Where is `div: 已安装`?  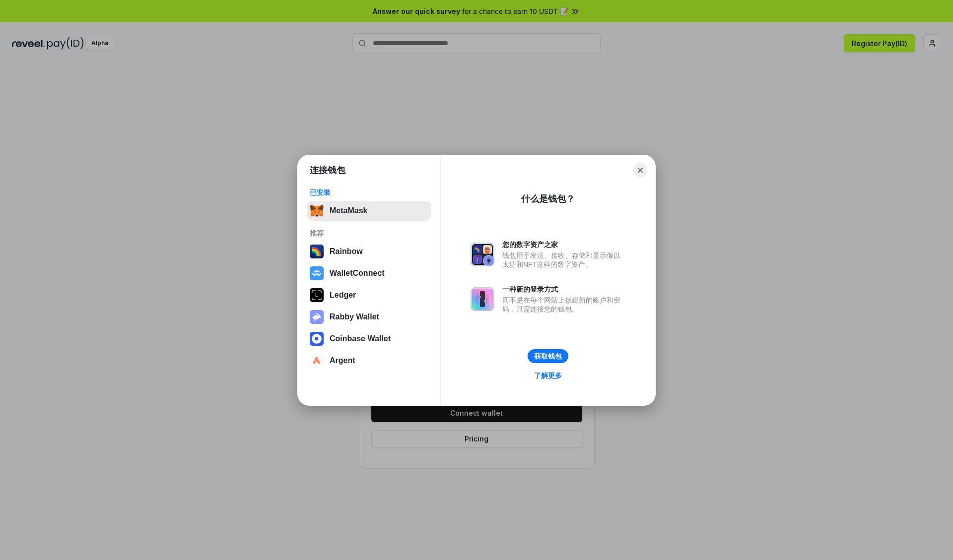
div: 已安装 is located at coordinates (369, 193).